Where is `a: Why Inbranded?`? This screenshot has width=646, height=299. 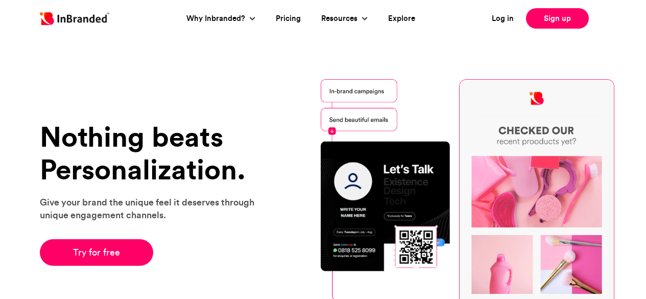
a: Why Inbranded? is located at coordinates (217, 18).